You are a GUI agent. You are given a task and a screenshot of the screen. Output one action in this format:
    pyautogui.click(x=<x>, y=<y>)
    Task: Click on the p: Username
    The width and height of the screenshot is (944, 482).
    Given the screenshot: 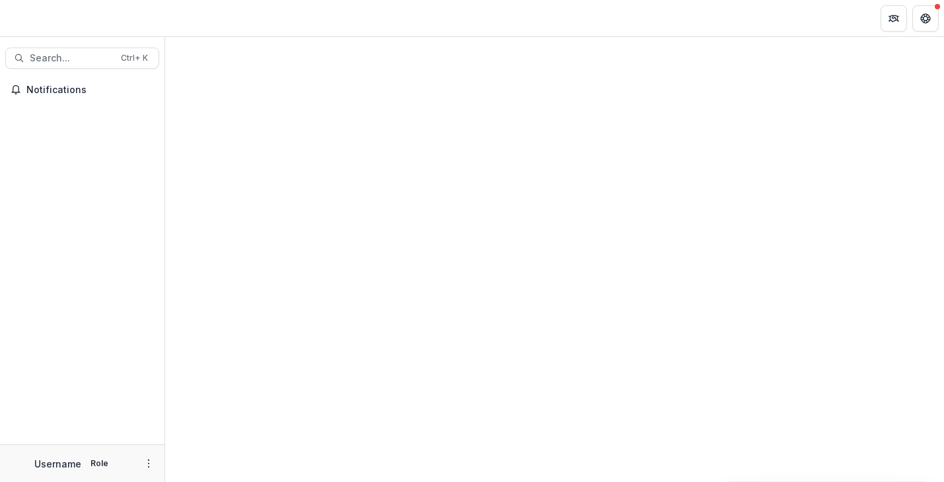 What is the action you would take?
    pyautogui.click(x=57, y=464)
    